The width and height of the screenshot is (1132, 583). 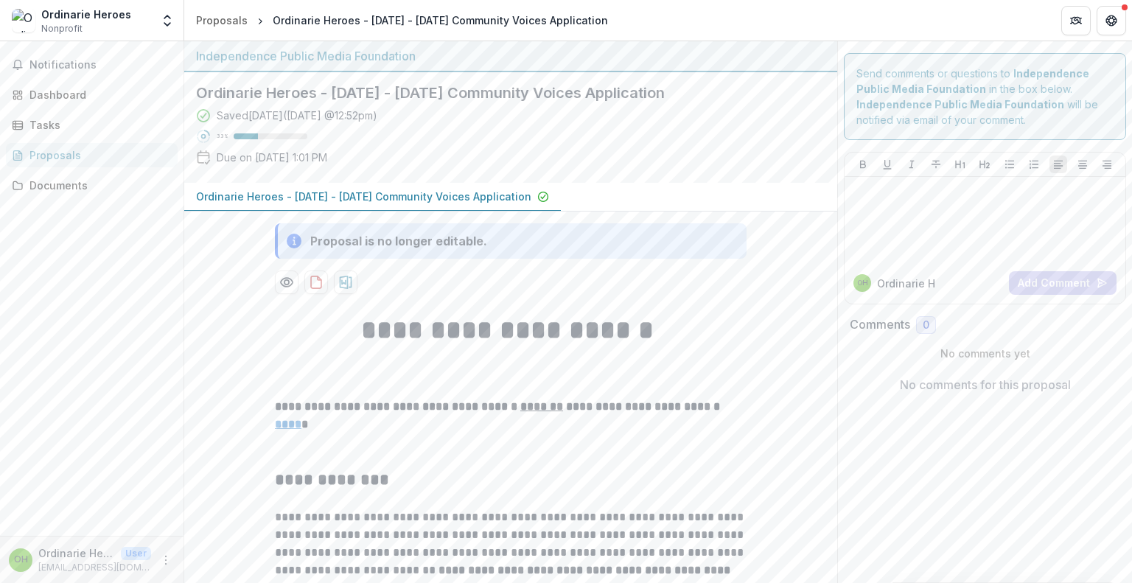 I want to click on button: Partners, so click(x=1076, y=21).